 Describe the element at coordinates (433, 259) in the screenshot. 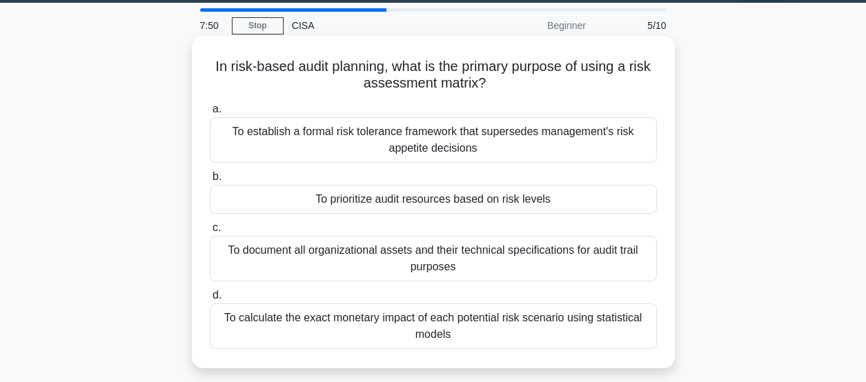

I see `div: To document all organizational assets and their technical specifications for audit trail purposes` at that location.